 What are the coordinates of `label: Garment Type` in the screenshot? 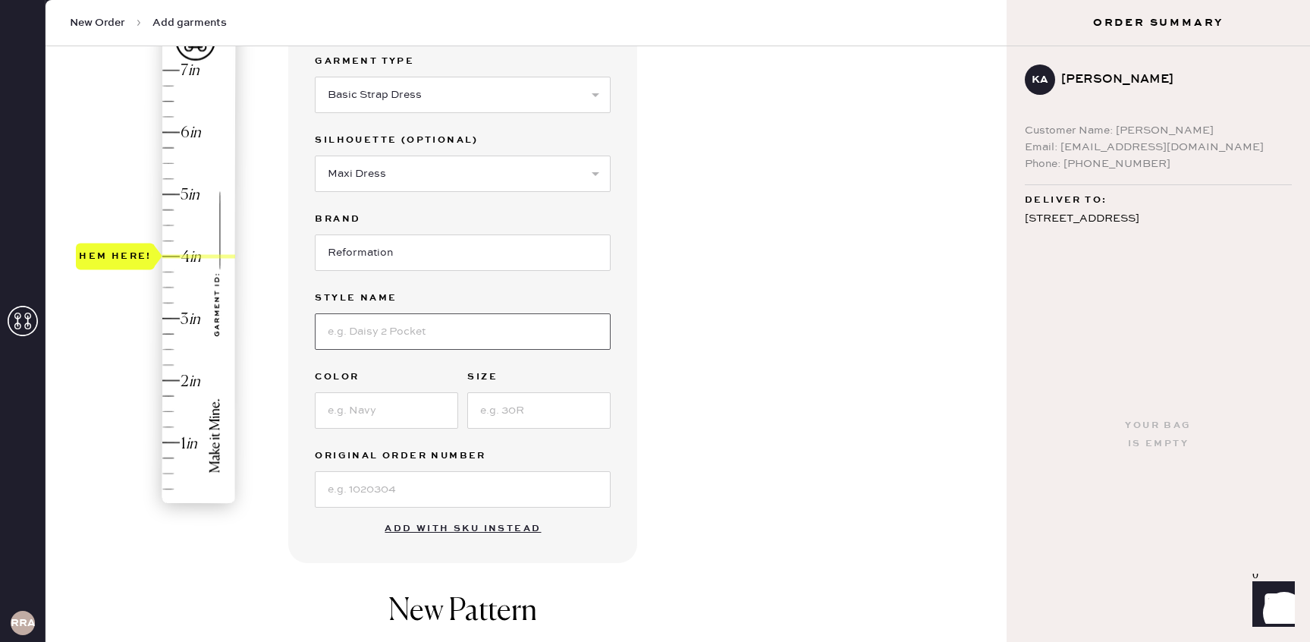 It's located at (463, 61).